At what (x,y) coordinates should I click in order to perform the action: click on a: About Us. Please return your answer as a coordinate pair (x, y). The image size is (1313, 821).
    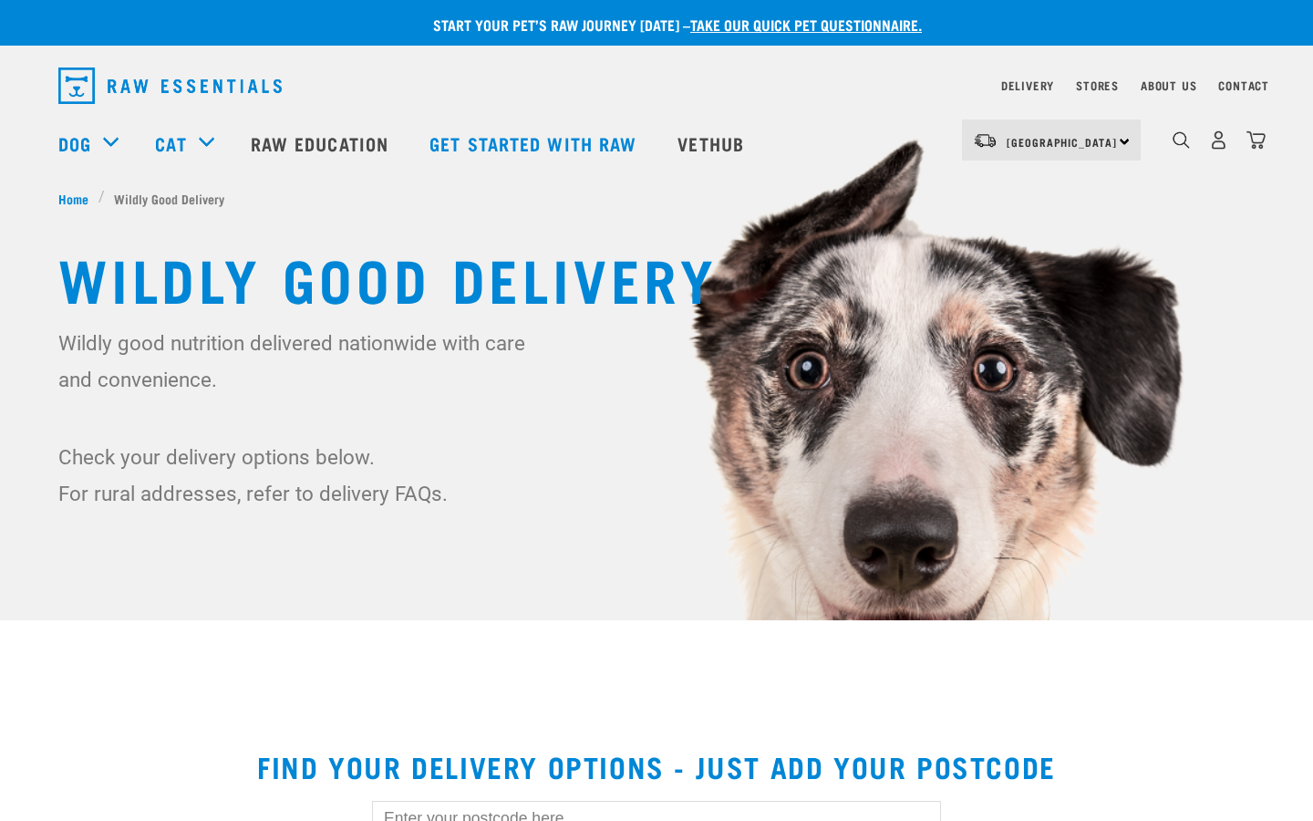
    Looking at the image, I should click on (1168, 85).